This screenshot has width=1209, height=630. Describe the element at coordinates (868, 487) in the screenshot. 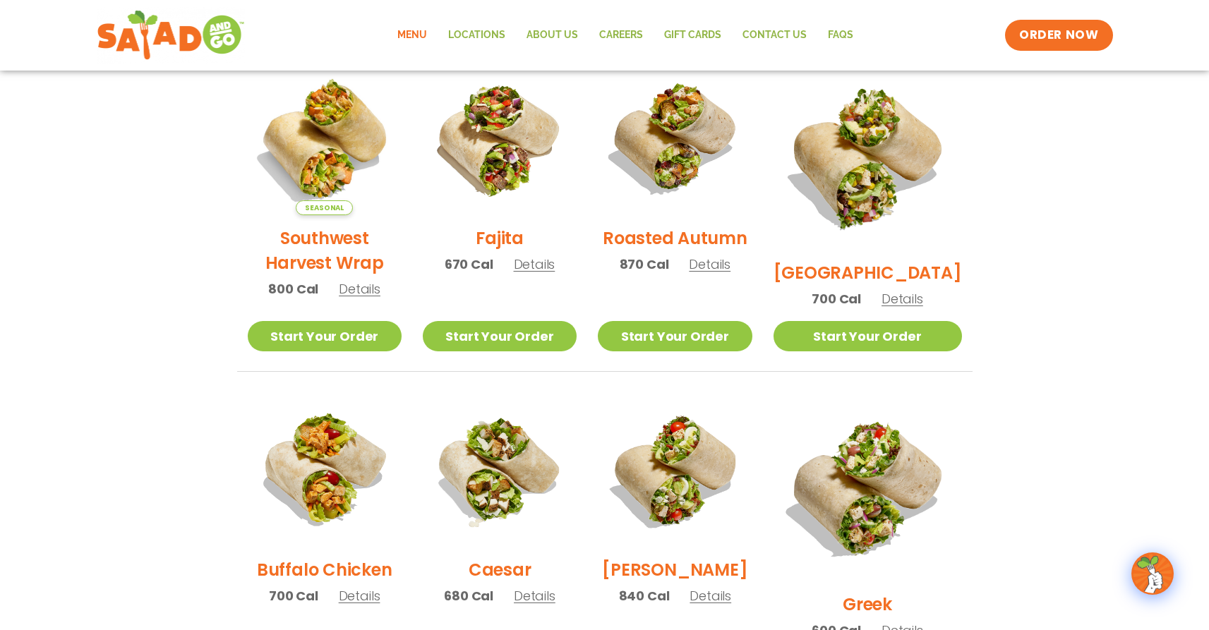

I see `img: Product photo for Greek Wrap` at that location.